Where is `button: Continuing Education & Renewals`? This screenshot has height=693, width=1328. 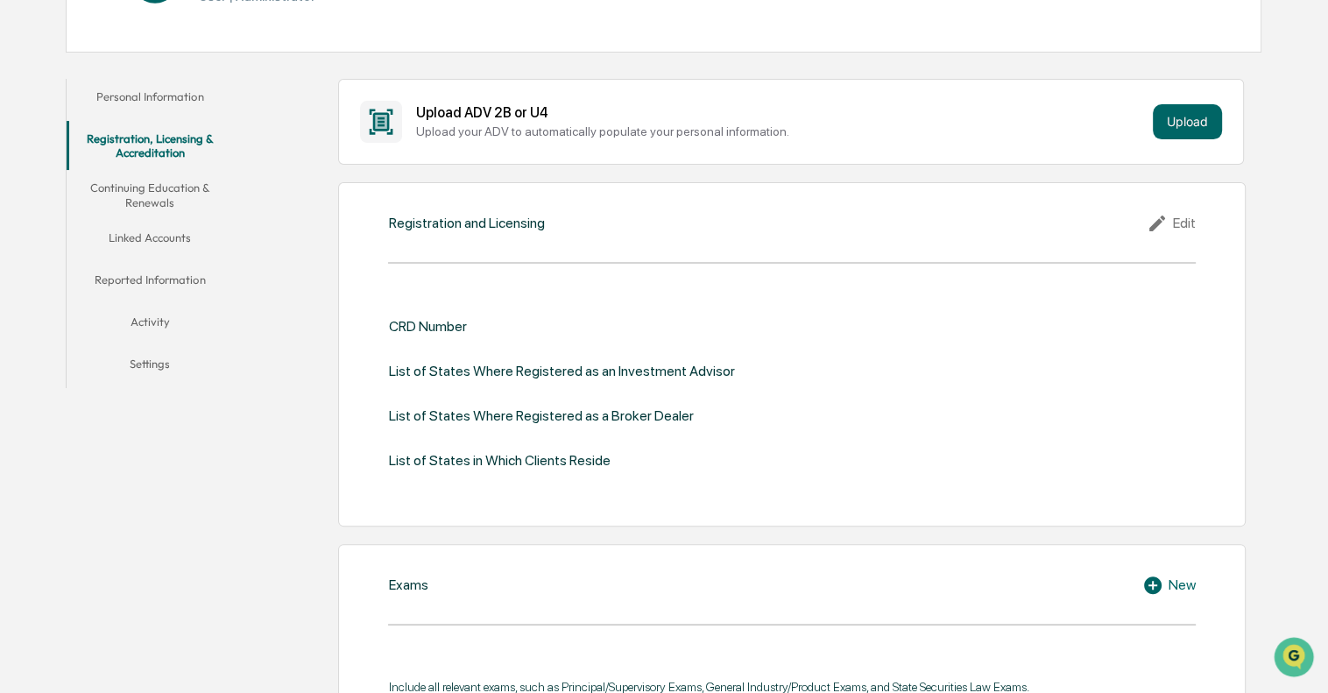 button: Continuing Education & Renewals is located at coordinates (150, 195).